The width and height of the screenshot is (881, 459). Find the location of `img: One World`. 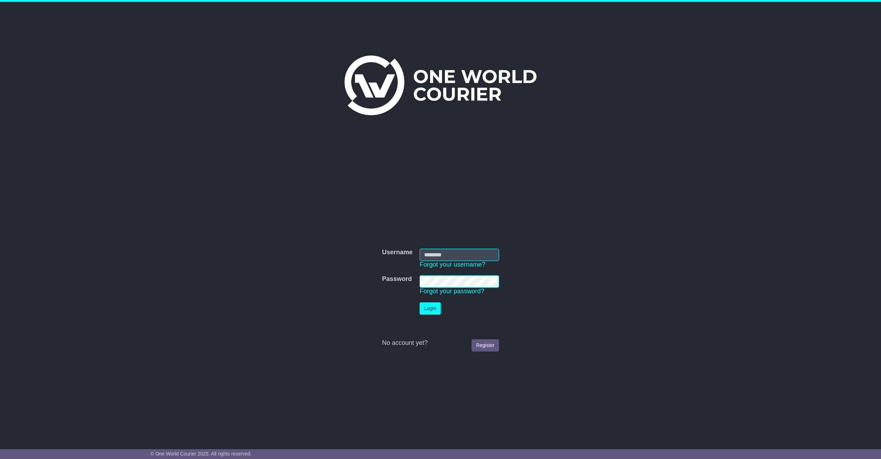

img: One World is located at coordinates (440, 85).